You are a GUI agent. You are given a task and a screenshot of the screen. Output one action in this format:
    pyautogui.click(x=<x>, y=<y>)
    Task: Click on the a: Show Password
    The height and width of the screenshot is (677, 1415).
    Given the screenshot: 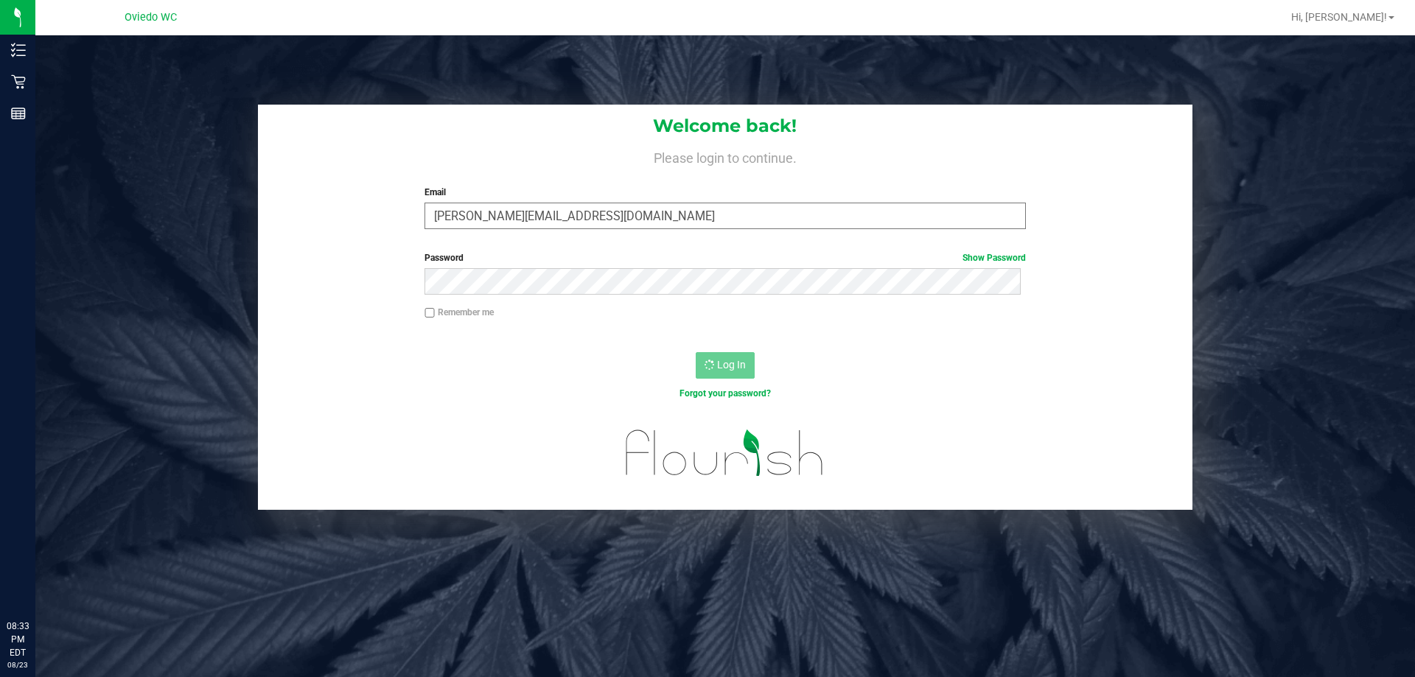 What is the action you would take?
    pyautogui.click(x=994, y=258)
    